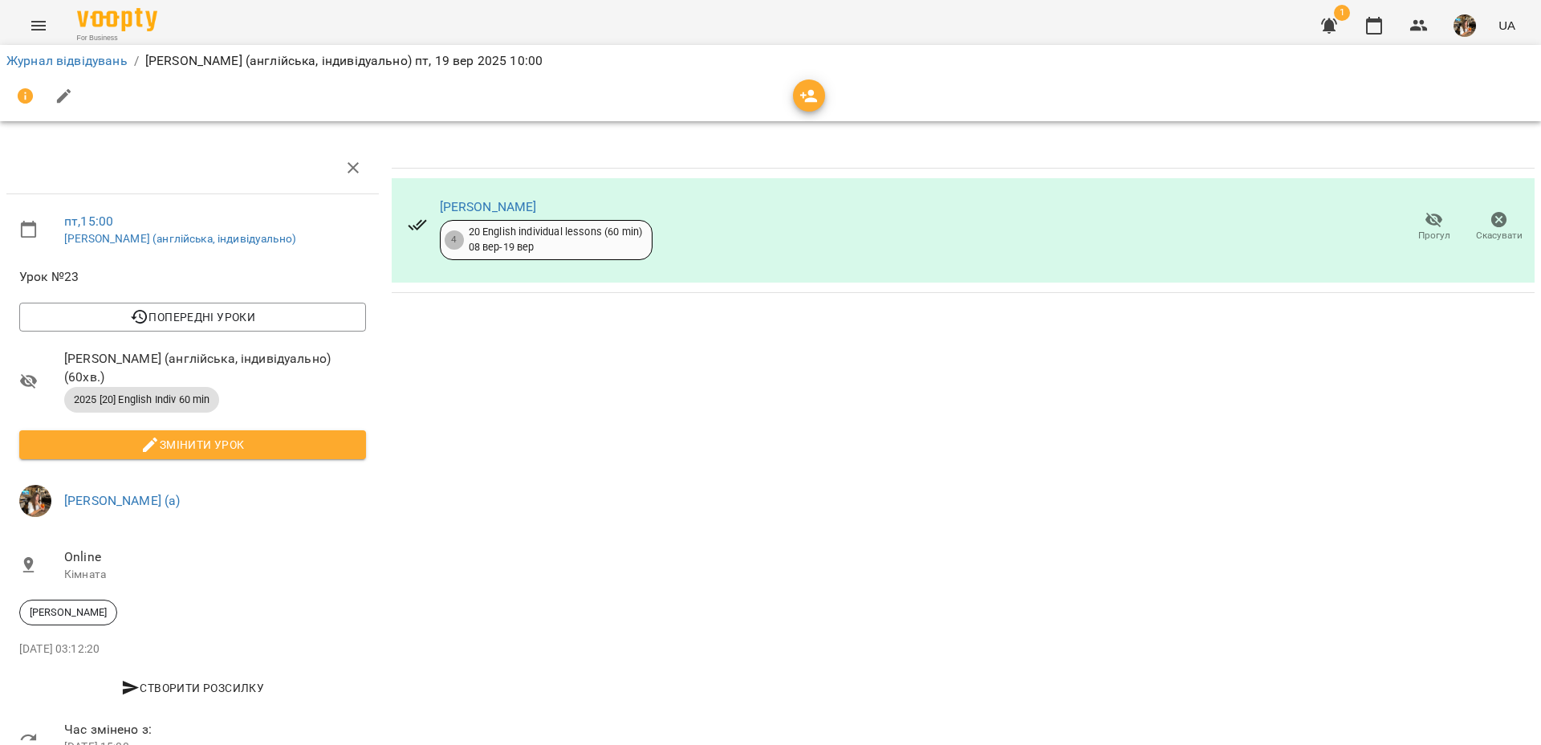  What do you see at coordinates (67, 60) in the screenshot?
I see `a: Журнал відвідувань` at bounding box center [67, 60].